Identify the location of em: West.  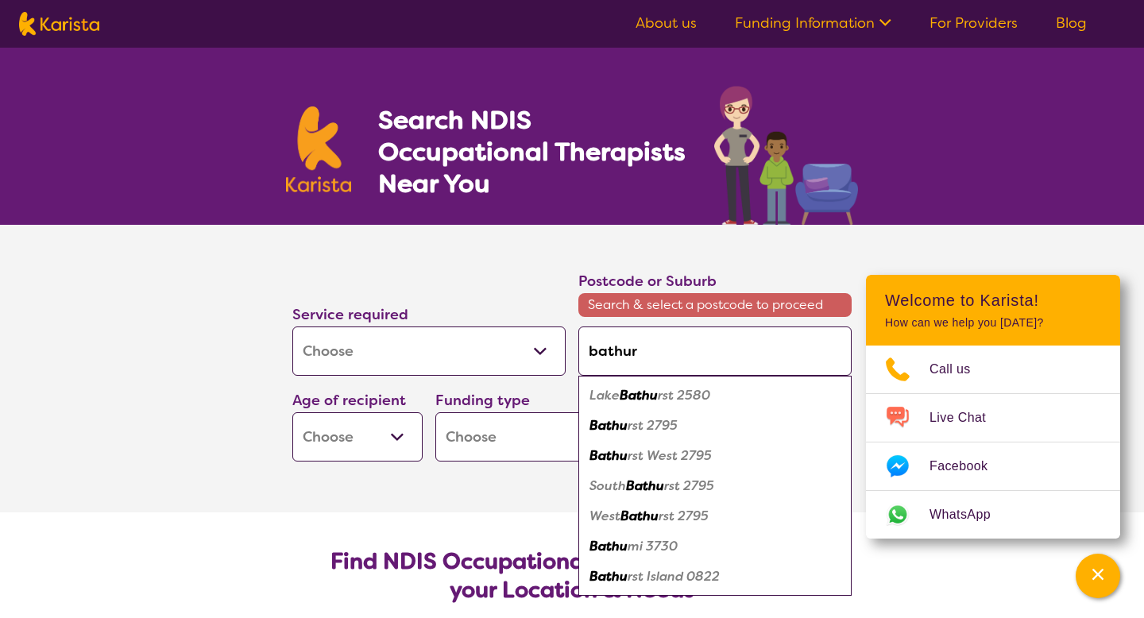
(605, 516).